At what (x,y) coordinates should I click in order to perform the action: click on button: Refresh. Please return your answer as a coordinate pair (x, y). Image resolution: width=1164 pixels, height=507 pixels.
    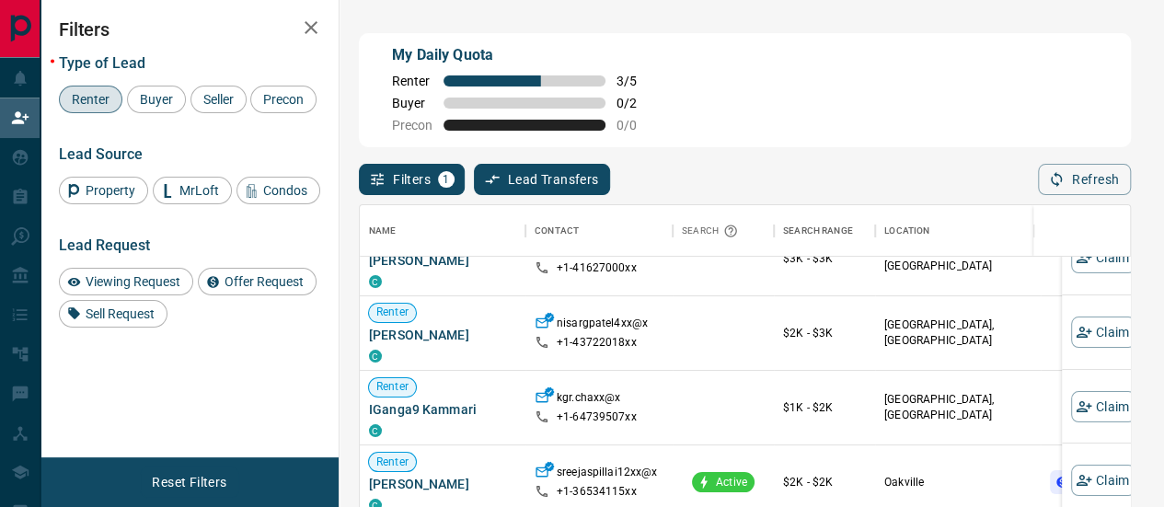
    Looking at the image, I should click on (1084, 179).